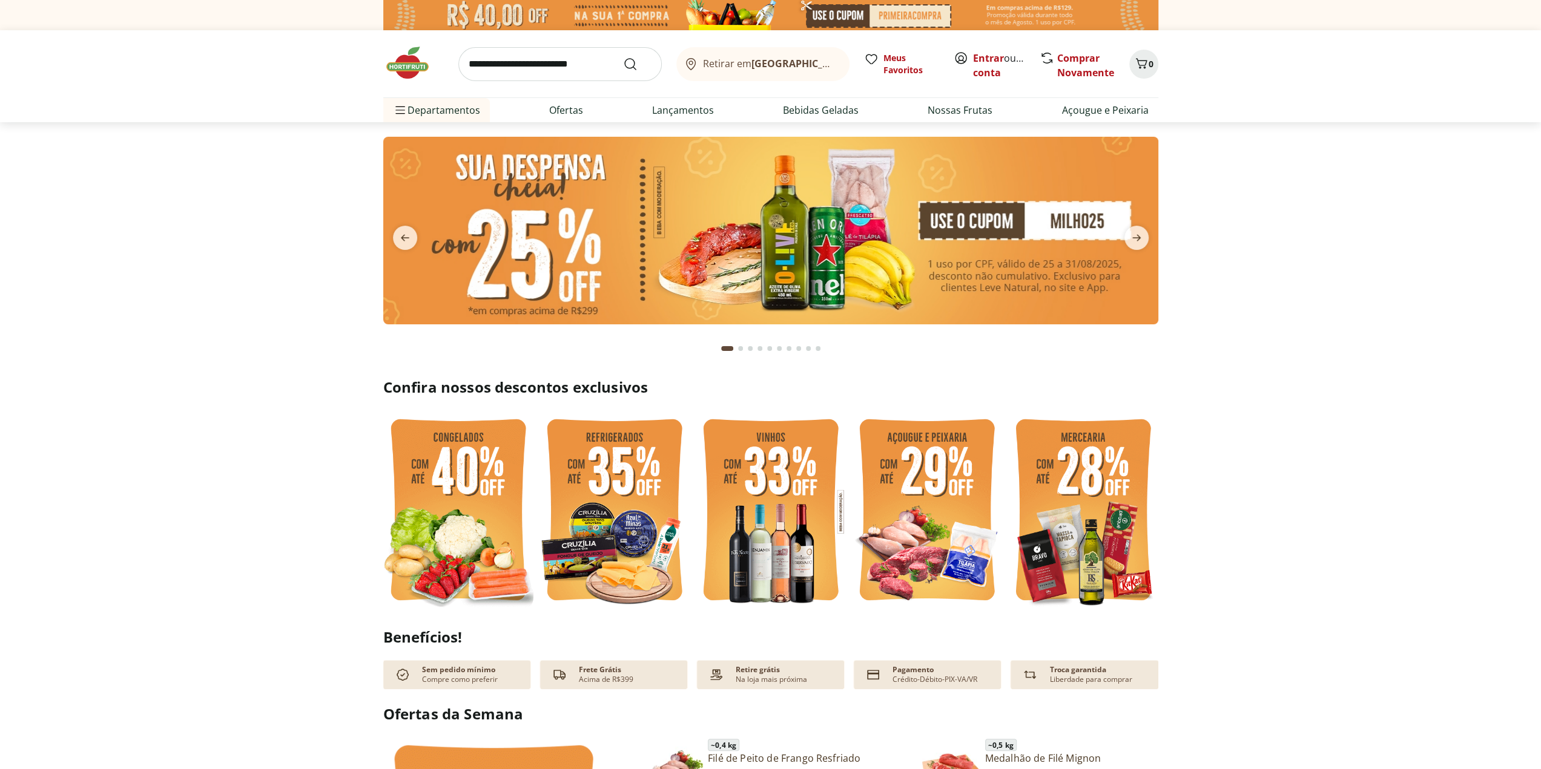 The height and width of the screenshot is (769, 1541). What do you see at coordinates (1086, 65) in the screenshot?
I see `a: Comprar Novamente` at bounding box center [1086, 65].